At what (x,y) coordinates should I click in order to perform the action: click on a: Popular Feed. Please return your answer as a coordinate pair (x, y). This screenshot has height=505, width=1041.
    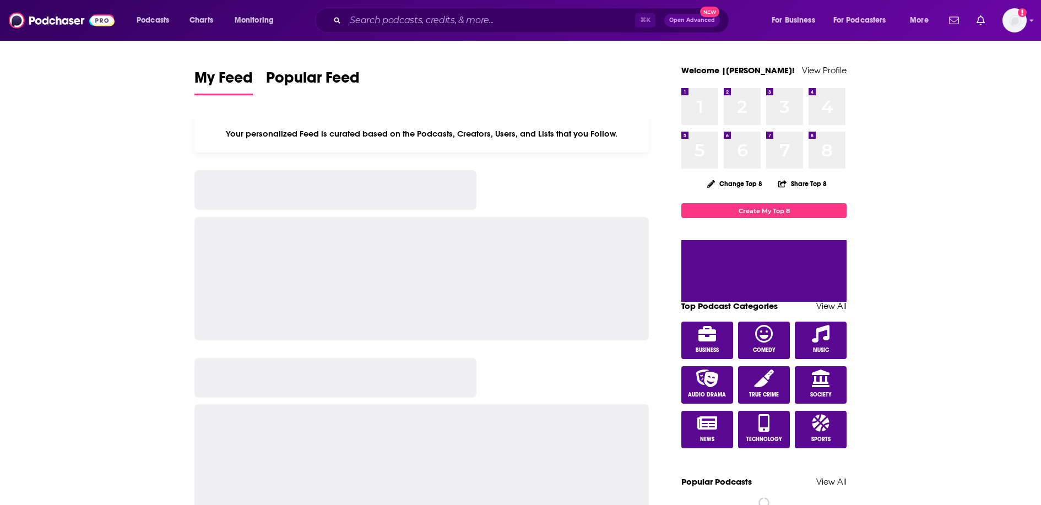
    Looking at the image, I should click on (313, 81).